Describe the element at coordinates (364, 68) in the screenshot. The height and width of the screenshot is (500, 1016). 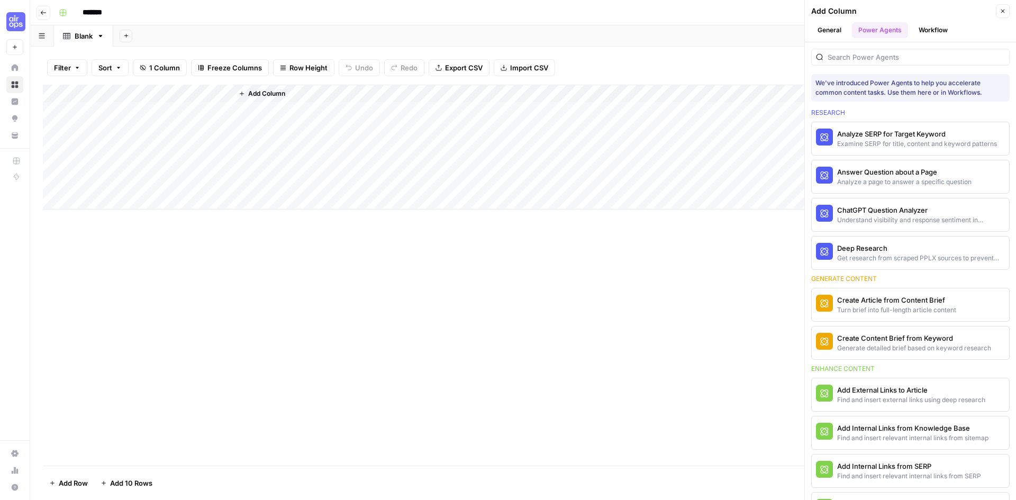
I see `span: Undo` at that location.